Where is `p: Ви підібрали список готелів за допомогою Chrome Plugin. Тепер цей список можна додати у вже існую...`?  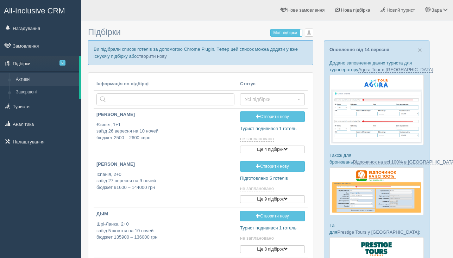 p: Ви підібрали список готелів за допомогою Chrome Plugin. Тепер цей список можна додати у вже існую... is located at coordinates (201, 52).